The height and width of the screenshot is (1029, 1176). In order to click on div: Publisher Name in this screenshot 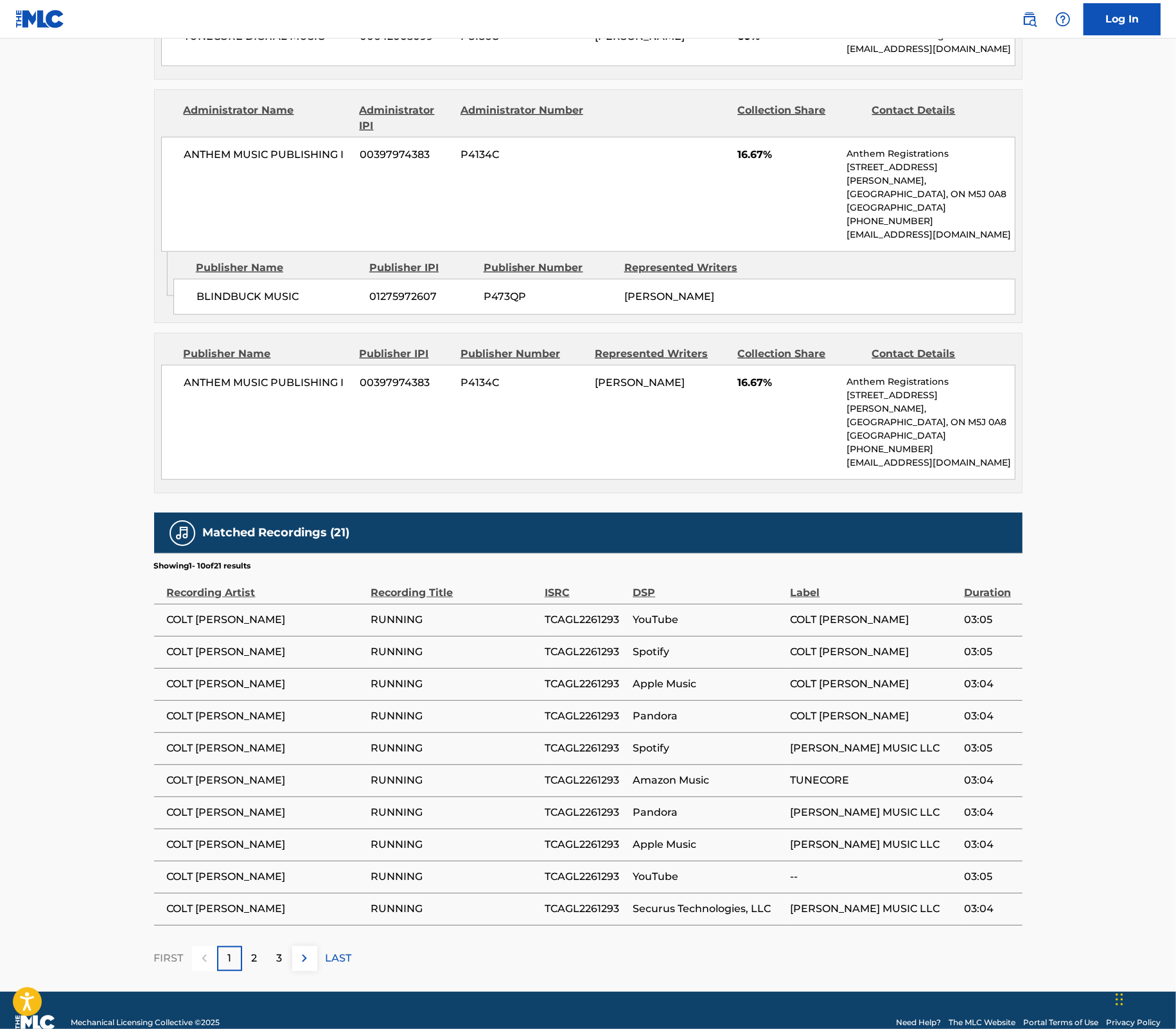, I will do `click(277, 268)`.